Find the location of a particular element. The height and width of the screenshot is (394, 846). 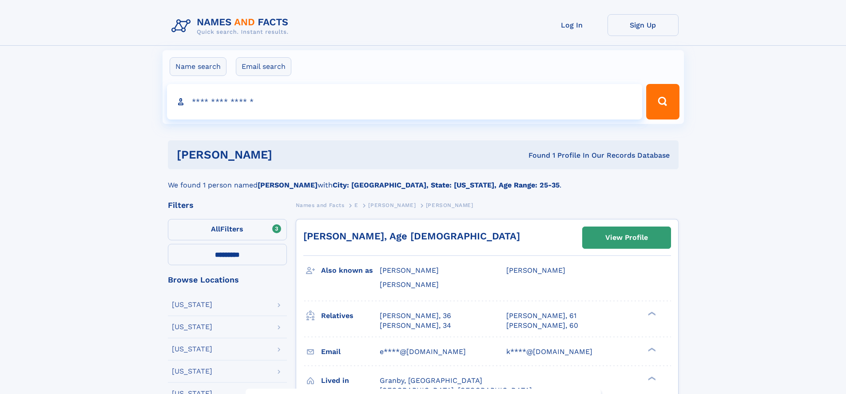

div: Found 1 Profile In Our Records Database is located at coordinates (534, 155).